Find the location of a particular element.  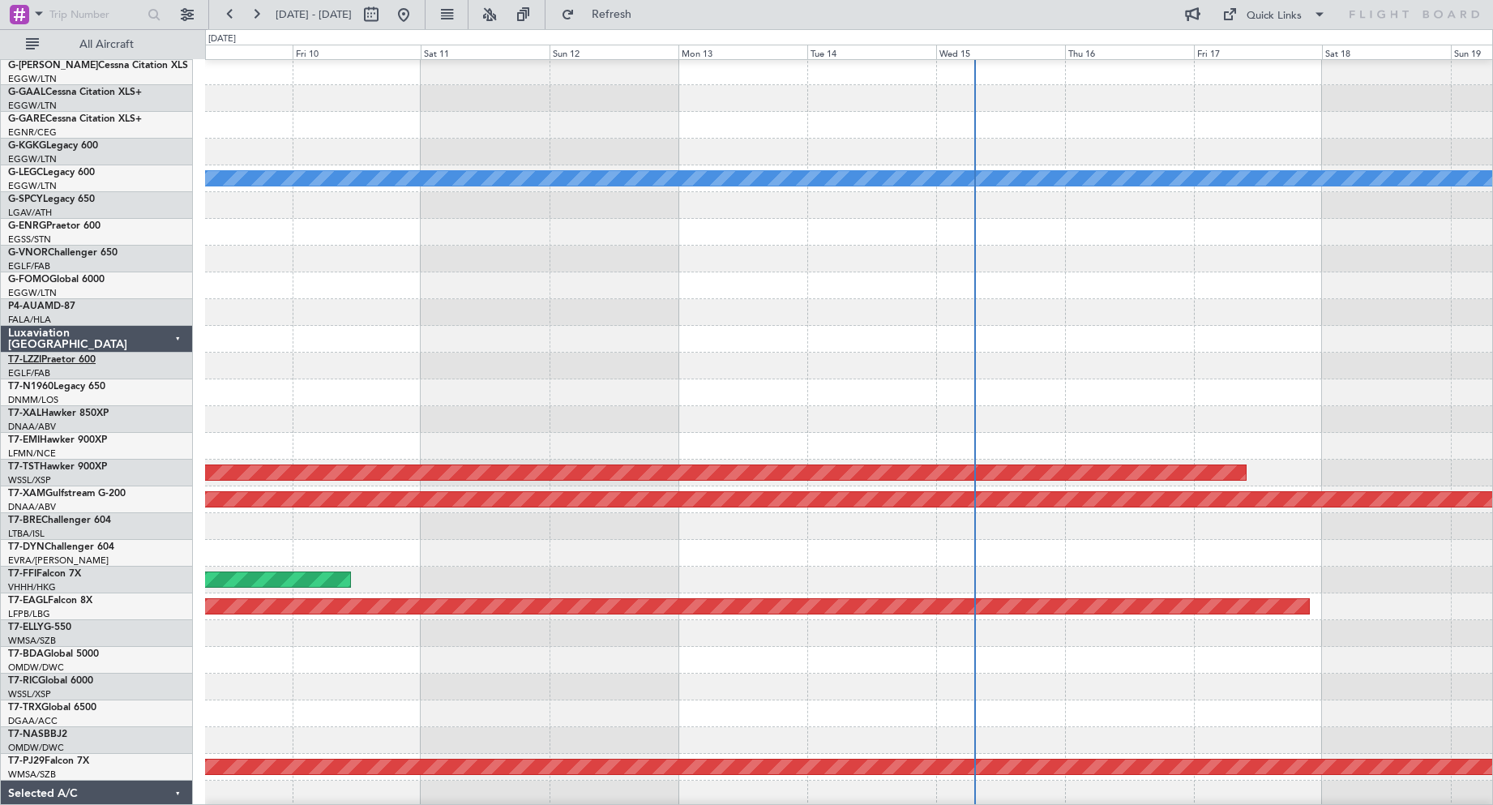

a: LGAV/ATH is located at coordinates (30, 212).